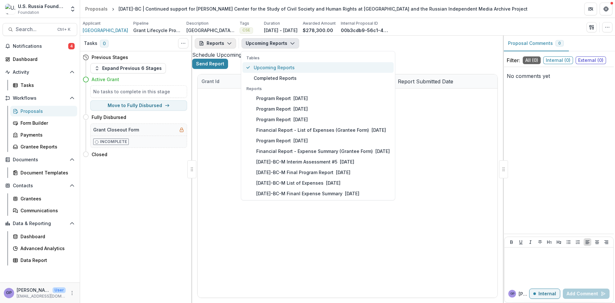 This screenshot has width=615, height=303. What do you see at coordinates (35, 29) in the screenshot?
I see `span: Search...` at bounding box center [35, 29].